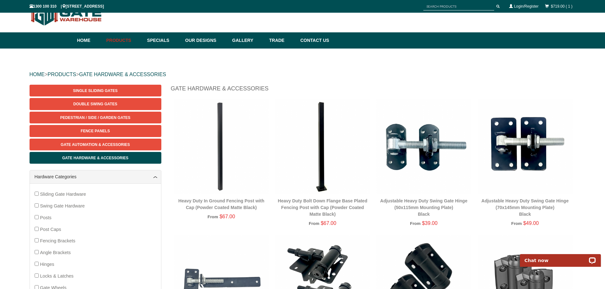  I want to click on a: Pedestrian / Side / Garden Gates, so click(95, 117).